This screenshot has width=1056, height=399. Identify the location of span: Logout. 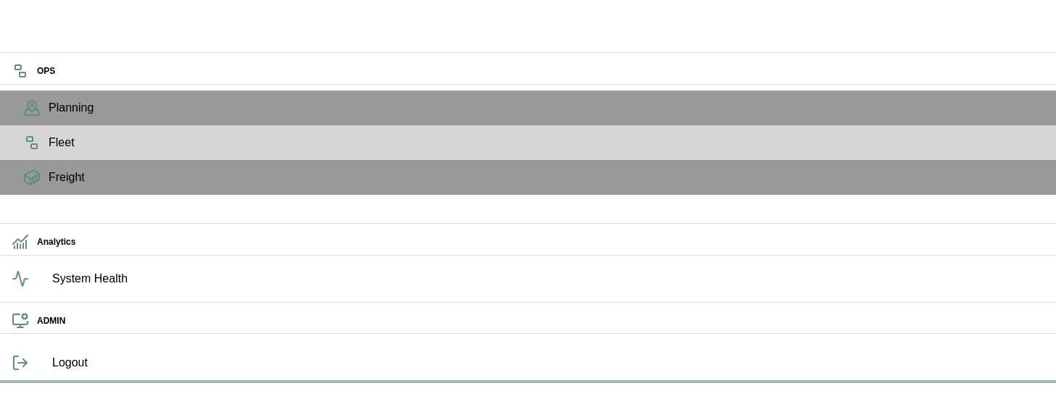
(548, 363).